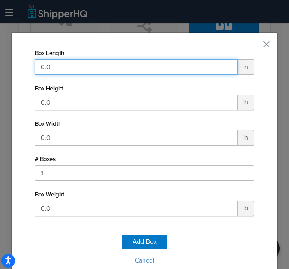 The image size is (289, 269). What do you see at coordinates (144, 242) in the screenshot?
I see `button: Add Box` at bounding box center [144, 242].